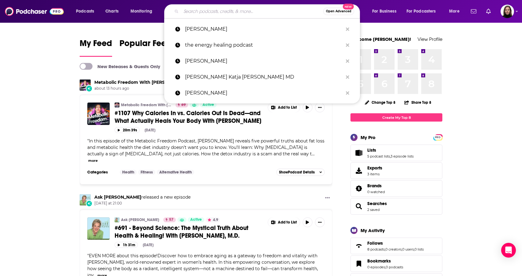 The width and height of the screenshot is (522, 276). I want to click on a: Alternative Health, so click(176, 172).